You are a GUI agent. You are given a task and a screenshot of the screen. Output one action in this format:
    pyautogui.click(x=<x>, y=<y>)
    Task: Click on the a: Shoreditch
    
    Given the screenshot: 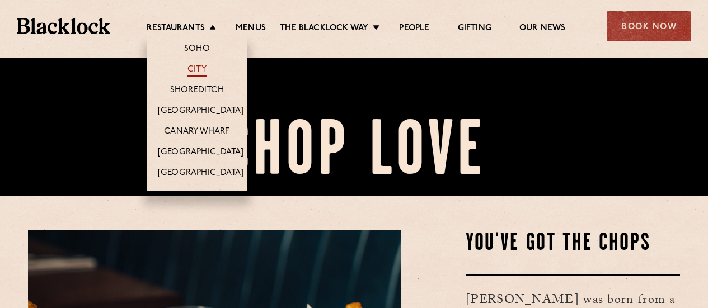 What is the action you would take?
    pyautogui.click(x=197, y=91)
    